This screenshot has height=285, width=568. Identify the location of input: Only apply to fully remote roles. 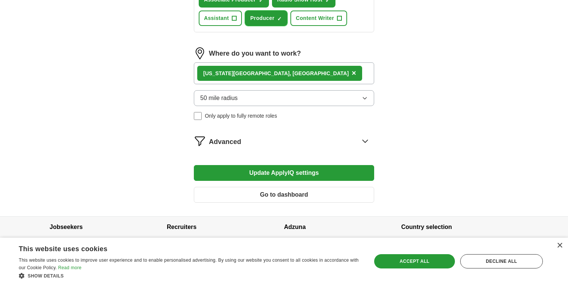
(197, 116).